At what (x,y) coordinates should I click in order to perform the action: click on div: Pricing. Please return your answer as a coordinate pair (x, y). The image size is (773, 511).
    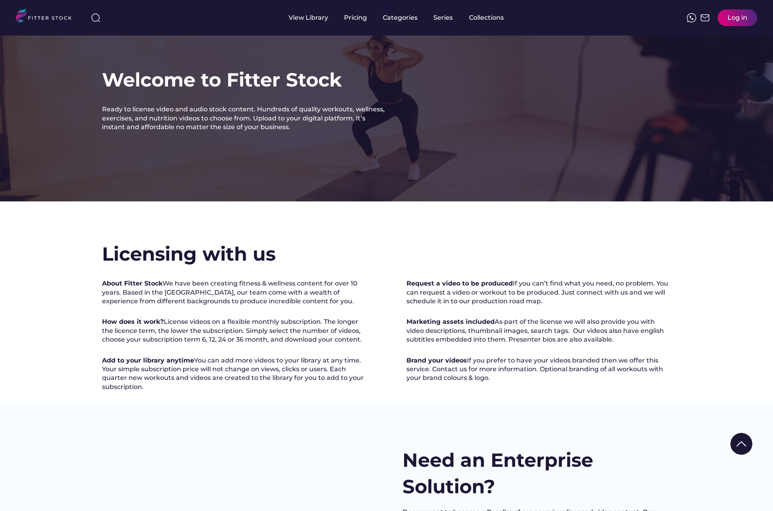
    Looking at the image, I should click on (355, 18).